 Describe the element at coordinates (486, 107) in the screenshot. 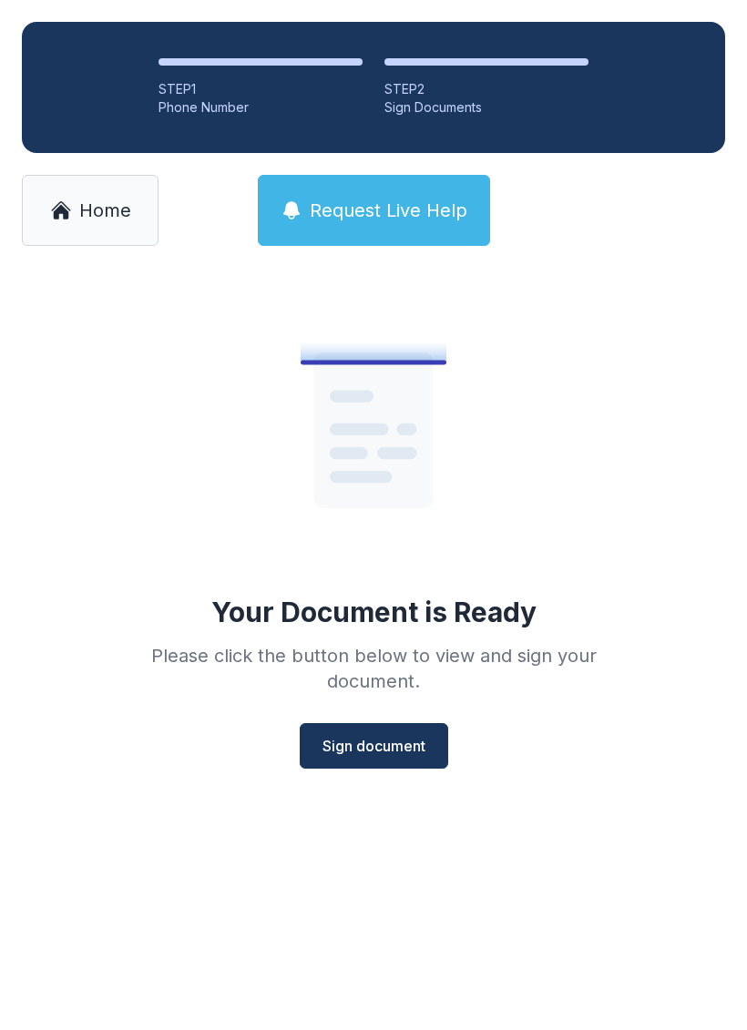

I see `div: Sign Documents` at that location.